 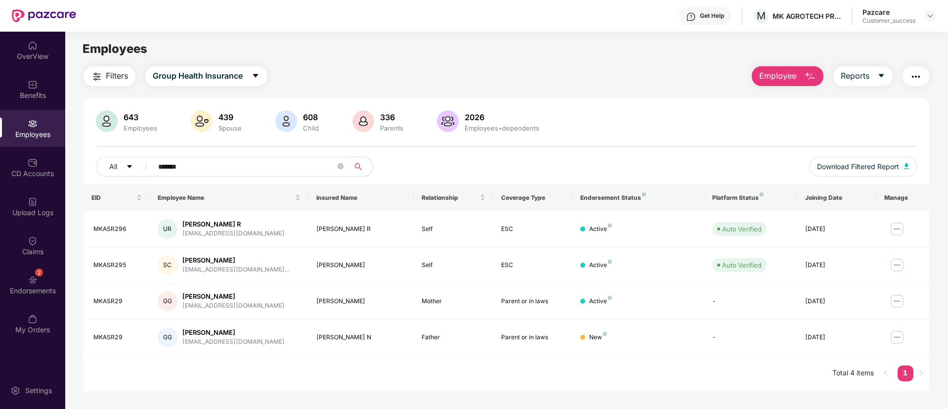 What do you see at coordinates (33, 84) in the screenshot?
I see `img: svg+xml;base64,PHN2ZyBpZD0iQmVuZWZpdHMiIHhtbG5zPSJodHRwOi8vd3d3LnczLm9yZy8yMDAwL3N2ZyIgd2lkdGg9Ij...` at bounding box center [33, 84].